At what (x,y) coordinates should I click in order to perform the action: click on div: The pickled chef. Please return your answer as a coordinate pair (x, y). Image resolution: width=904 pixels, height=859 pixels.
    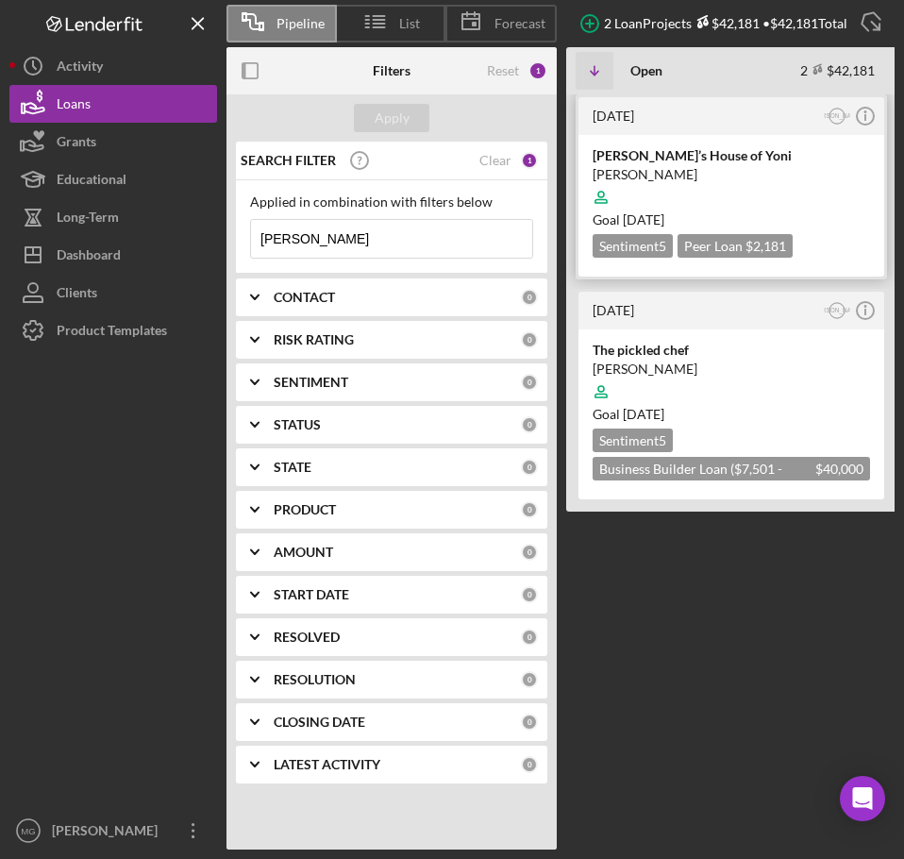
    Looking at the image, I should click on (731, 350).